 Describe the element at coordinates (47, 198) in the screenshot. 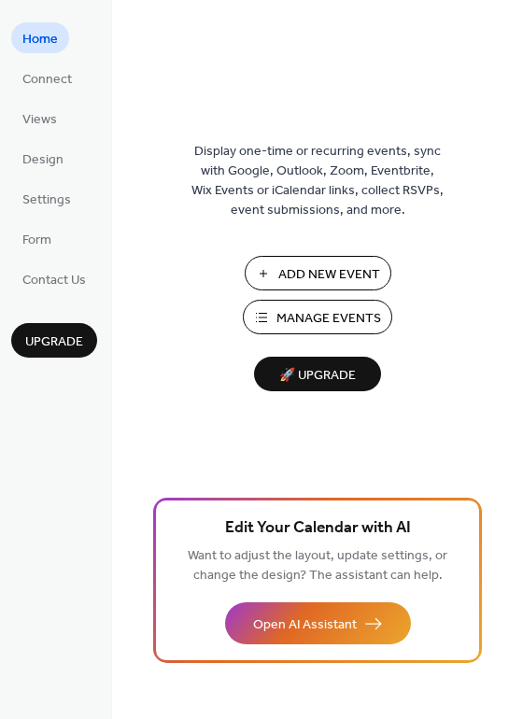

I see `a: Settings` at that location.